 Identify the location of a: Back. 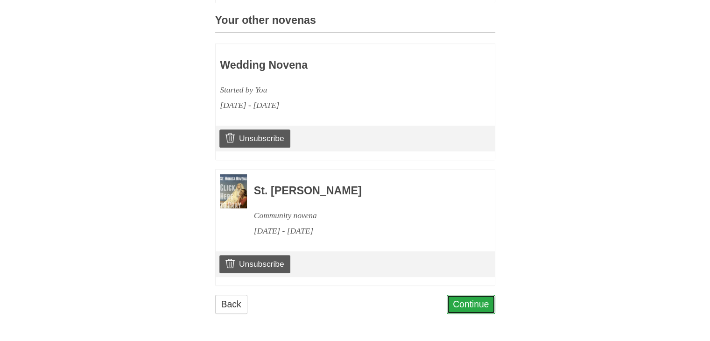
(231, 304).